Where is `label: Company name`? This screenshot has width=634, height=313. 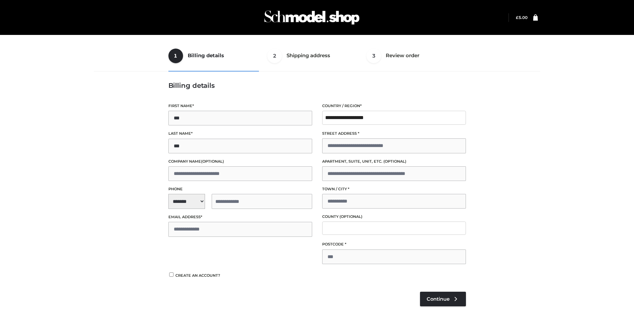
label: Company name is located at coordinates (240, 161).